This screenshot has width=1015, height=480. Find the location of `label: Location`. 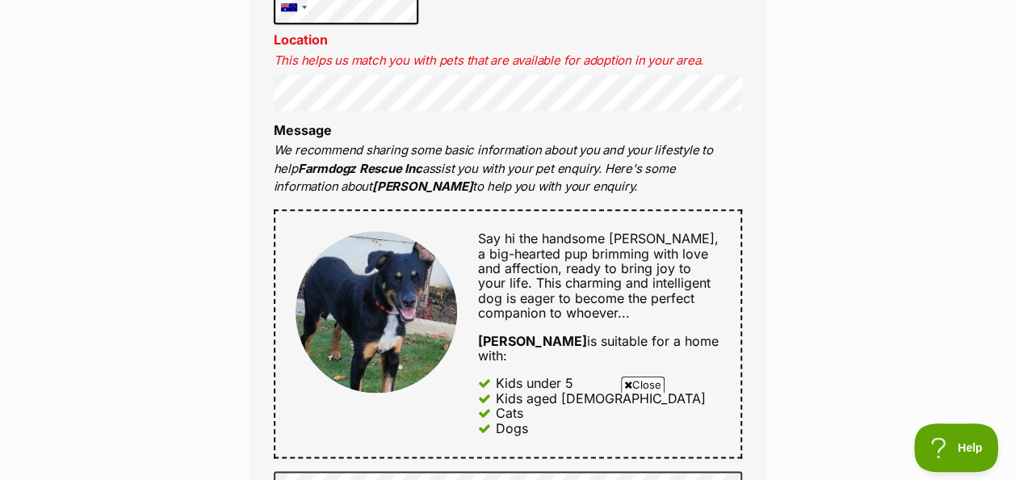

label: Location is located at coordinates (300, 40).